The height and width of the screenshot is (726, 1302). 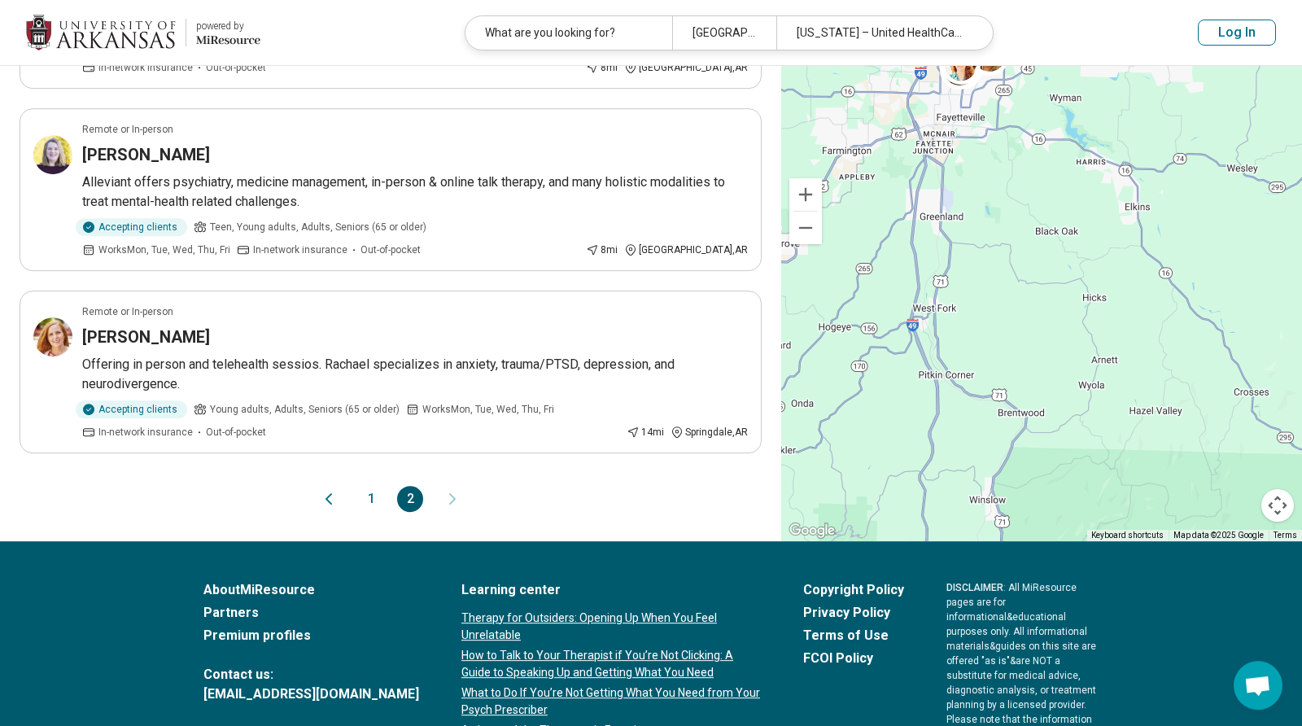 I want to click on span: Young adults, Adults, Seniors (65 or older), so click(x=304, y=409).